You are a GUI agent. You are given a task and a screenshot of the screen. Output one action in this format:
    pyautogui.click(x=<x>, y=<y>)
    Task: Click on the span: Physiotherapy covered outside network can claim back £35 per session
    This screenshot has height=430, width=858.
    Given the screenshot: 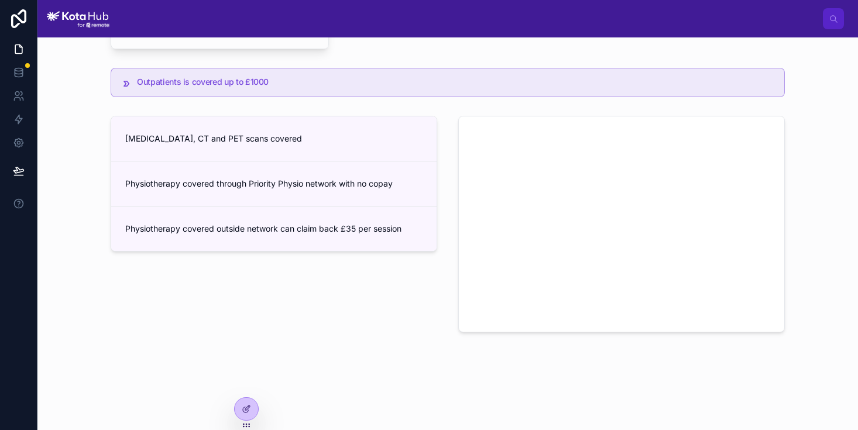 What is the action you would take?
    pyautogui.click(x=274, y=229)
    